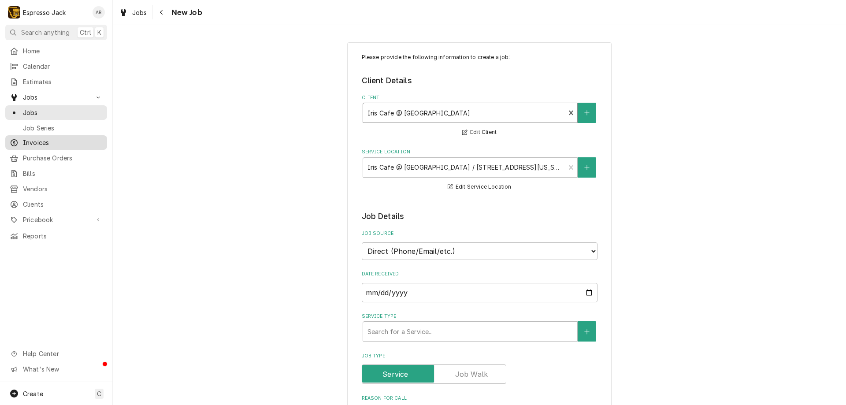 The height and width of the screenshot is (405, 846). What do you see at coordinates (587, 167) in the screenshot?
I see `svg: Create New Location` at bounding box center [587, 167].